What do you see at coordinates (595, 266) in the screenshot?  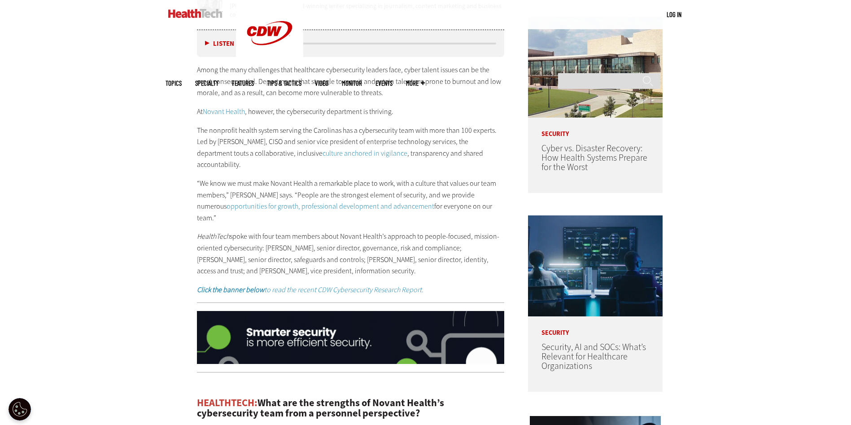 I see `a: security team in high-tech computer room` at bounding box center [595, 266].